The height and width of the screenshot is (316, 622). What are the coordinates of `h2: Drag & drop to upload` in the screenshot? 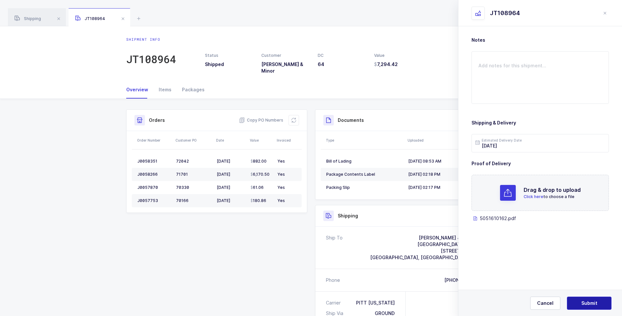 It's located at (552, 190).